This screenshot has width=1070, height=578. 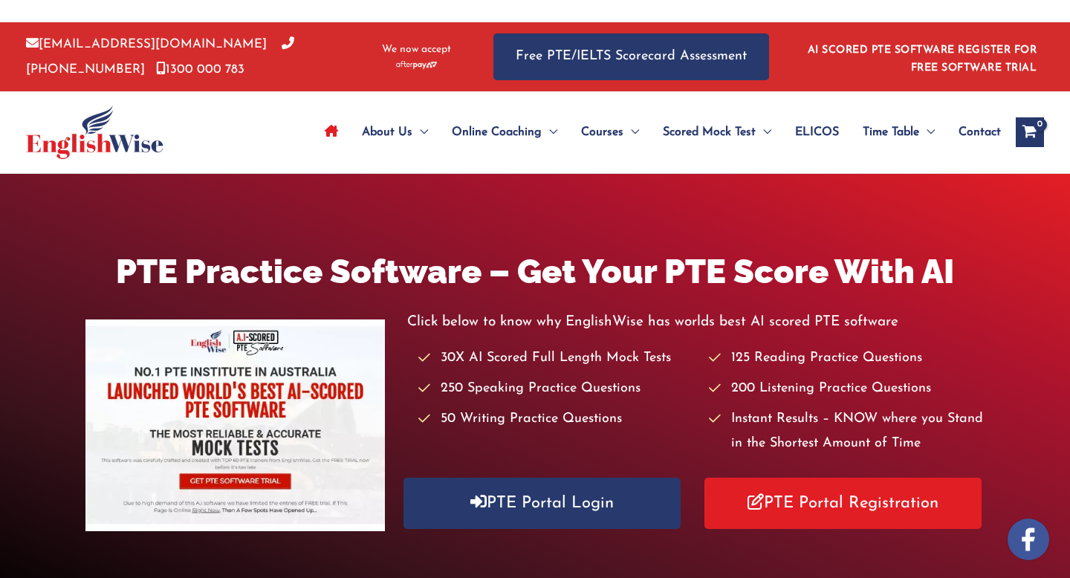 What do you see at coordinates (556, 358) in the screenshot?
I see `li: 30X AI Scored Full Length Mock Tests` at bounding box center [556, 358].